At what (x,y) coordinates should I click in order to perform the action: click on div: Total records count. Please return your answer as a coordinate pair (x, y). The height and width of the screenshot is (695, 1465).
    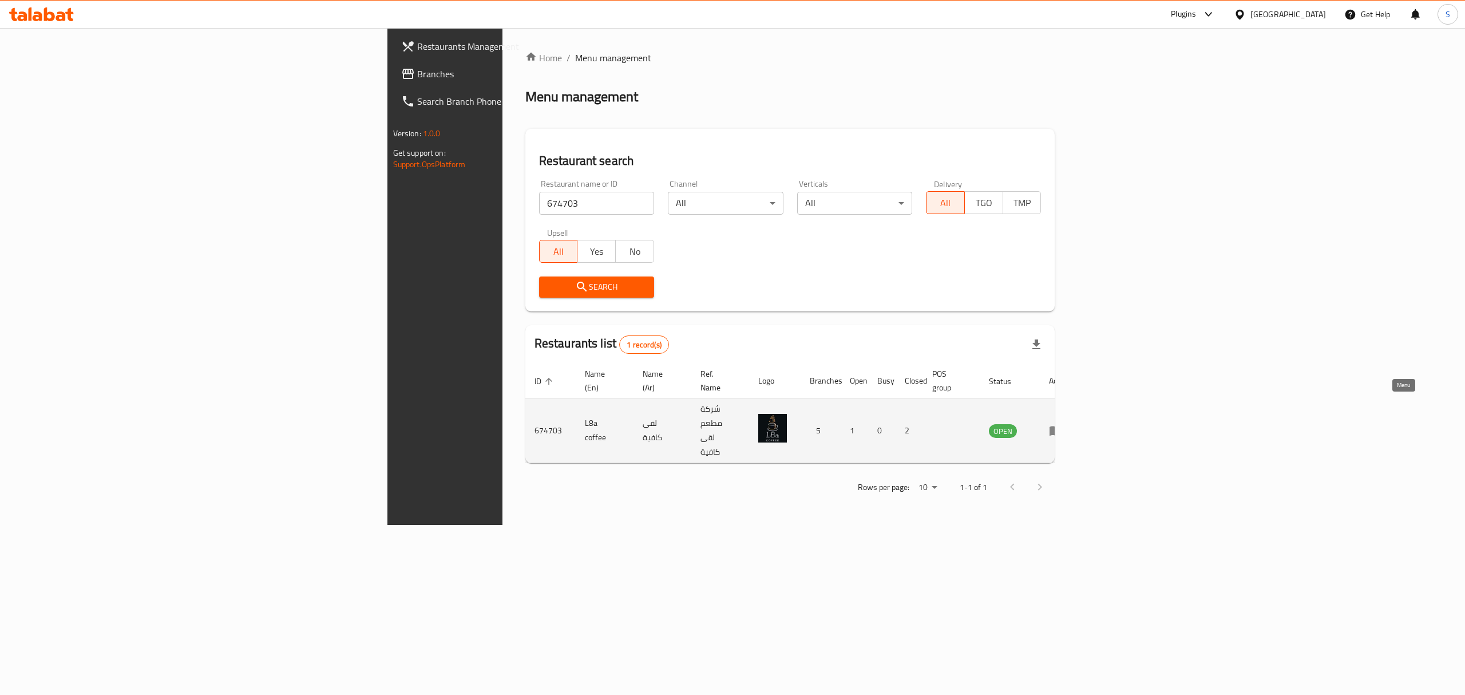
    Looking at the image, I should click on (644, 344).